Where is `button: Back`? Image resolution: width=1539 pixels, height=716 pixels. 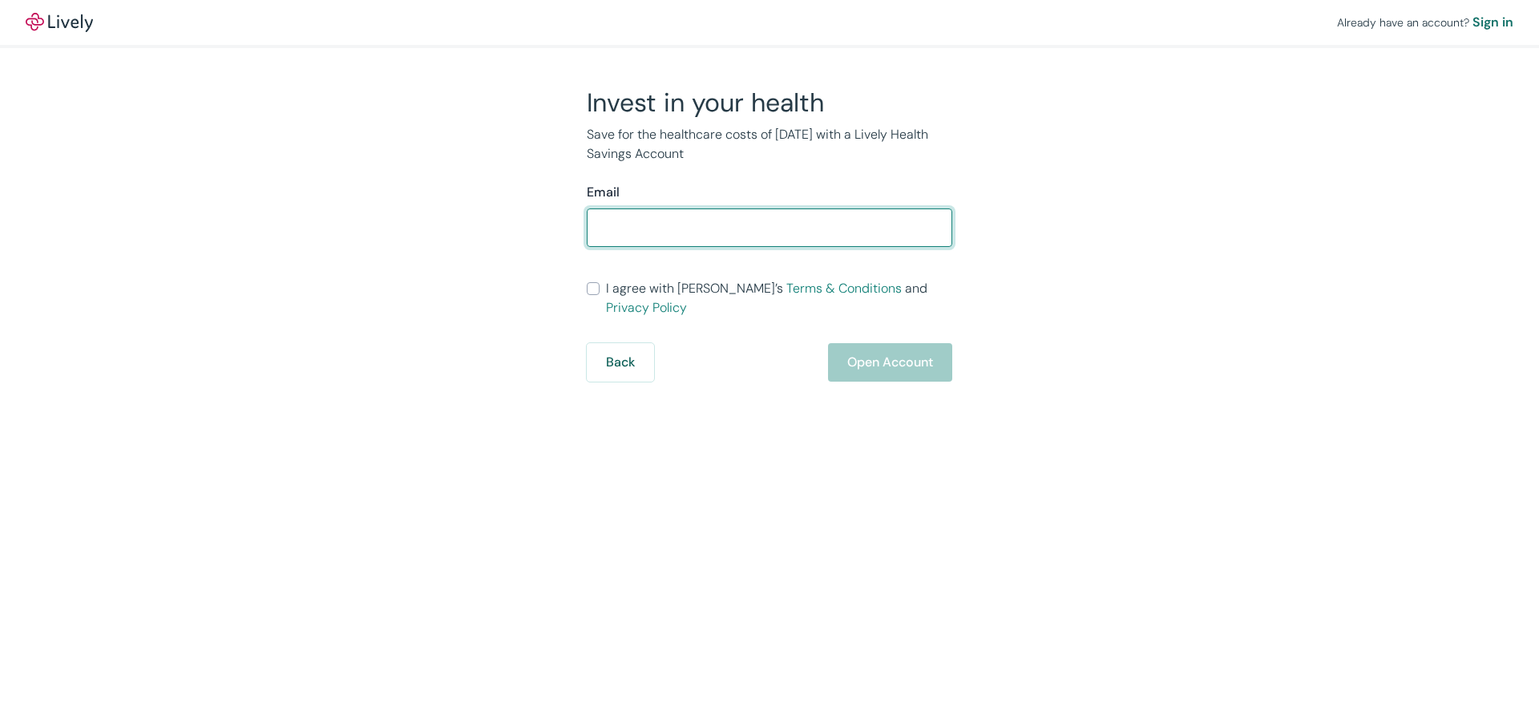
button: Back is located at coordinates (620, 362).